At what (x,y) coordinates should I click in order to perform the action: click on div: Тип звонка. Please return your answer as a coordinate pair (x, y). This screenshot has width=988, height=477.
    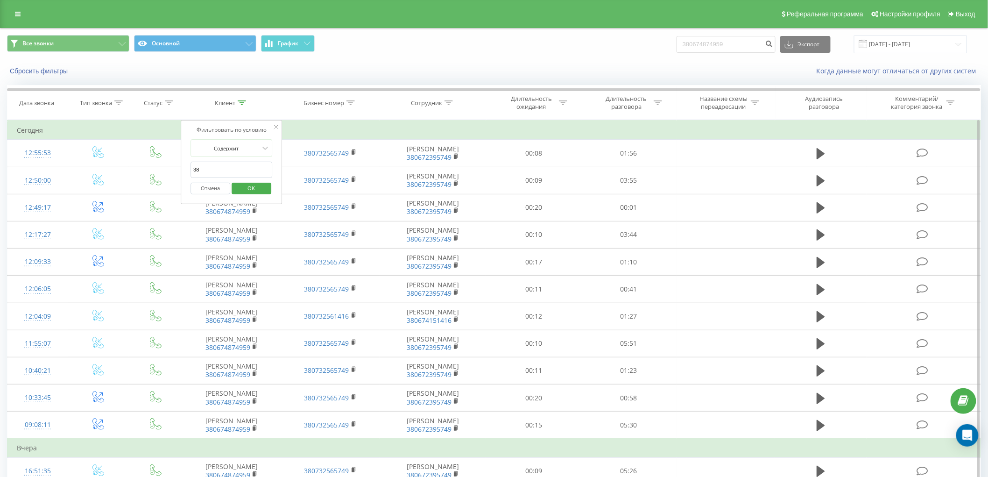
    Looking at the image, I should click on (96, 103).